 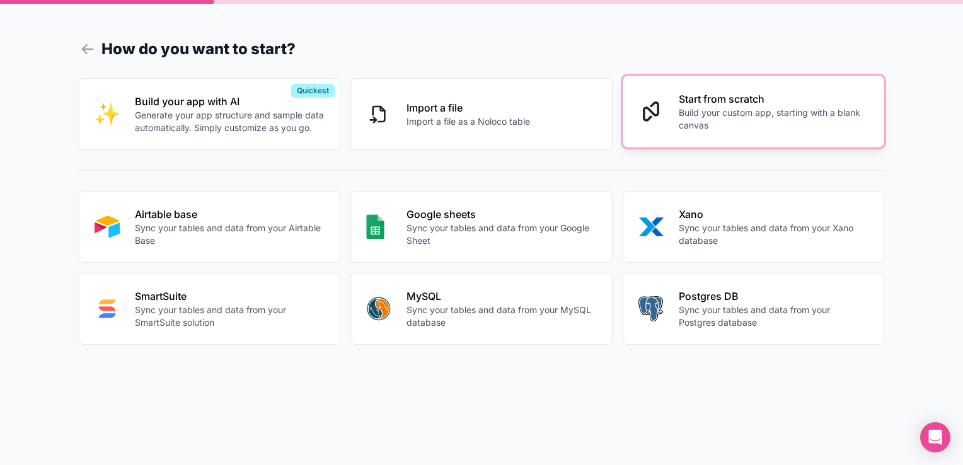 What do you see at coordinates (481, 309) in the screenshot?
I see `button: MYSQLMySQLSync your tables and data from your MySQL database` at bounding box center [481, 309].